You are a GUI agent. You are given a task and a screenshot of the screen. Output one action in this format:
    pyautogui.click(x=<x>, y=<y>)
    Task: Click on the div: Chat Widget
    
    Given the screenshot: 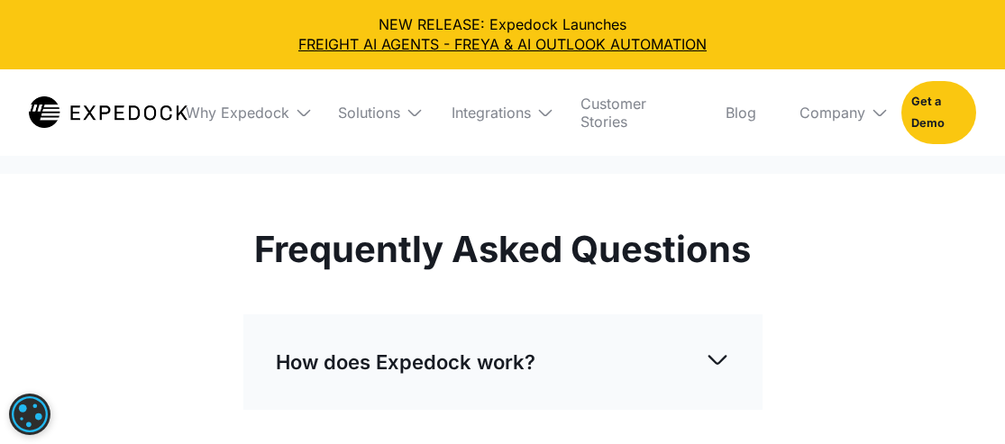 What is the action you would take?
    pyautogui.click(x=960, y=401)
    